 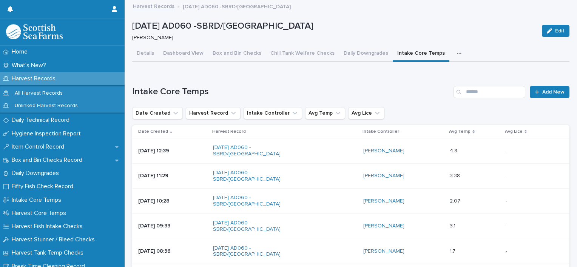 What do you see at coordinates (145, 54) in the screenshot?
I see `button: Details` at bounding box center [145, 54].